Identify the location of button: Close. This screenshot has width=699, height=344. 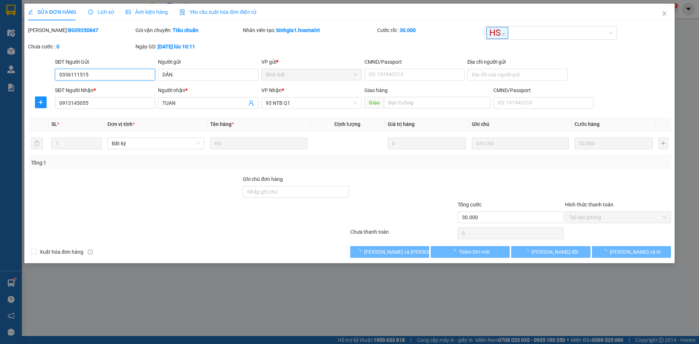
(664, 14).